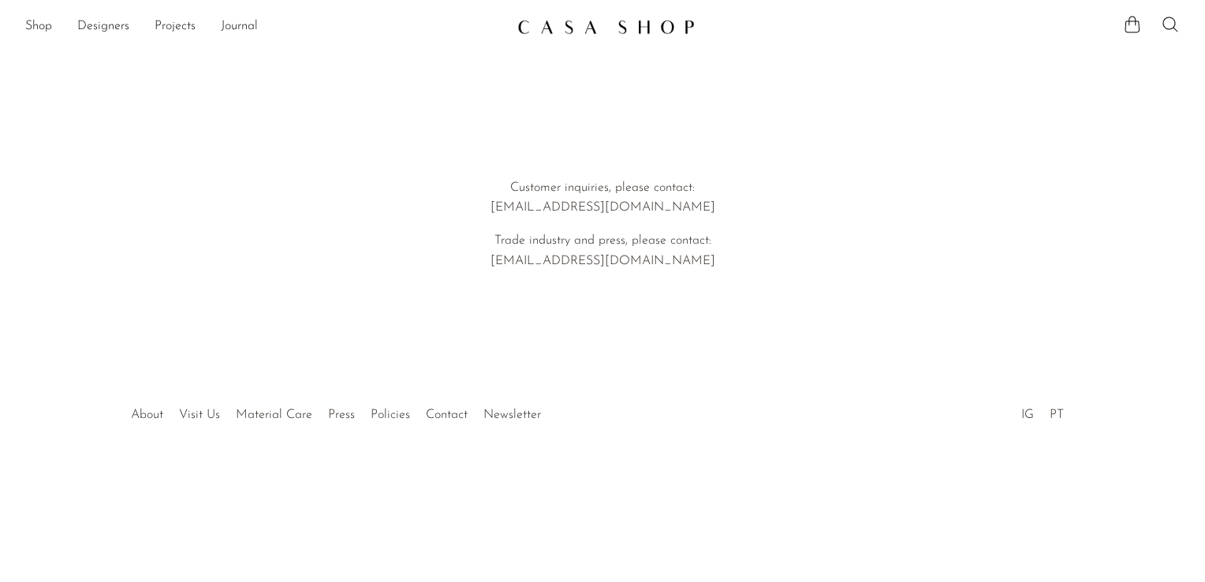  What do you see at coordinates (199, 415) in the screenshot?
I see `a: Visit Us` at bounding box center [199, 415].